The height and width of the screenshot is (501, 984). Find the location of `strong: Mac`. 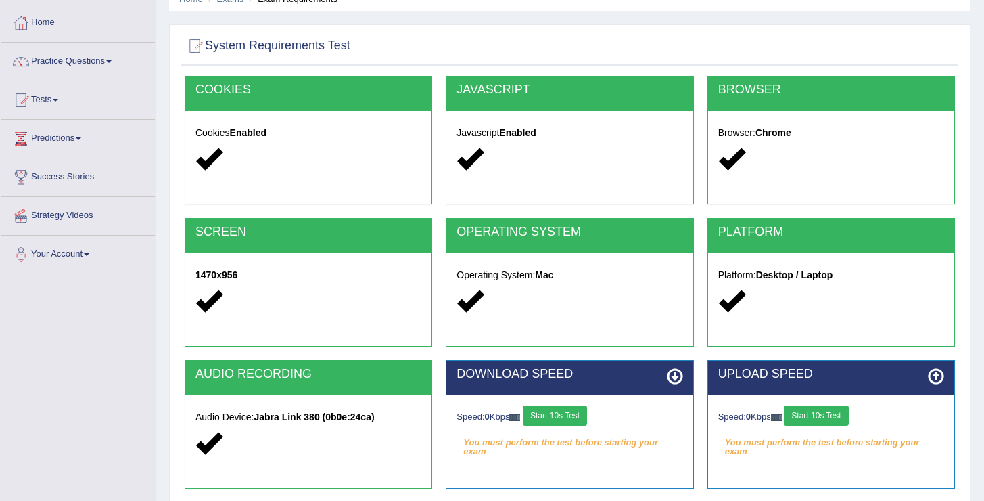

strong: Mac is located at coordinates (544, 275).